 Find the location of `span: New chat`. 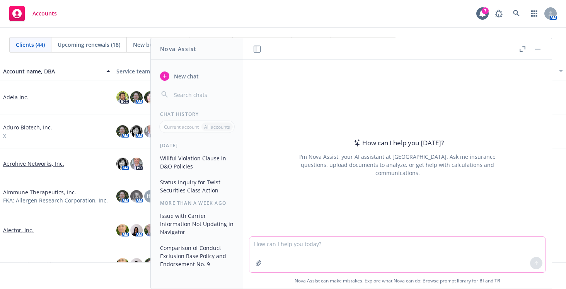

span: New chat is located at coordinates (186, 76).